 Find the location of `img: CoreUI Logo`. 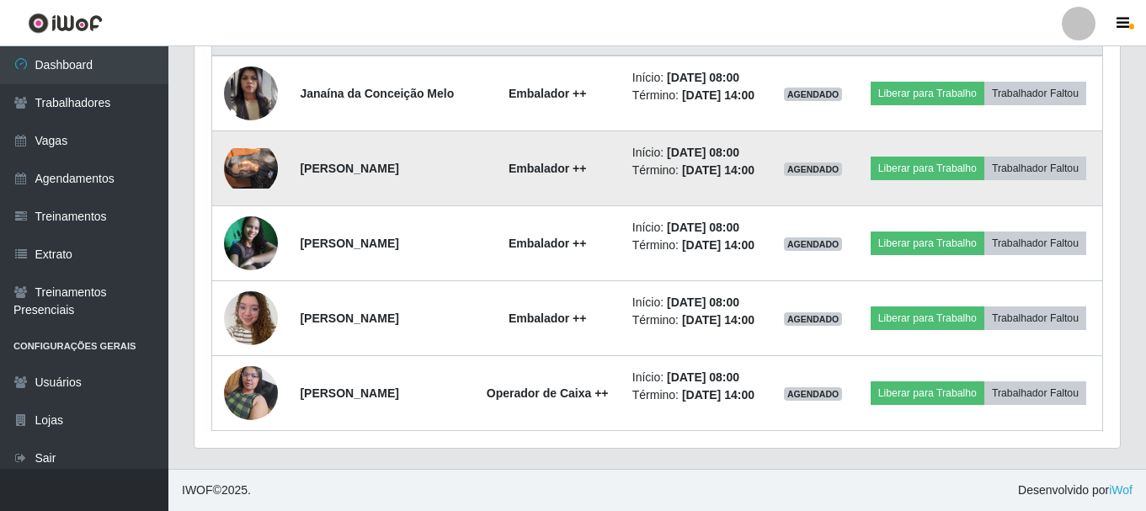

img: CoreUI Logo is located at coordinates (65, 23).